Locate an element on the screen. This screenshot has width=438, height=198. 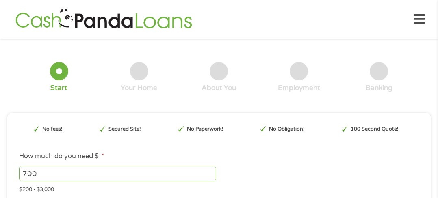
div: Start is located at coordinates (59, 88).